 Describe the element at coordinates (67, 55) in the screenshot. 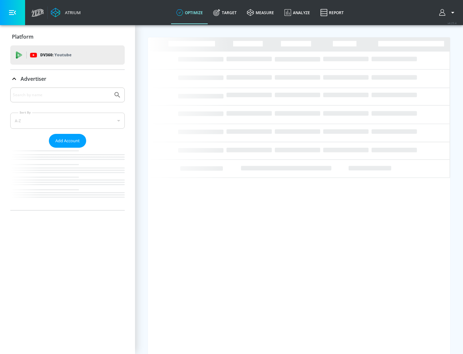

I see `div: DV360: Youtube` at that location.